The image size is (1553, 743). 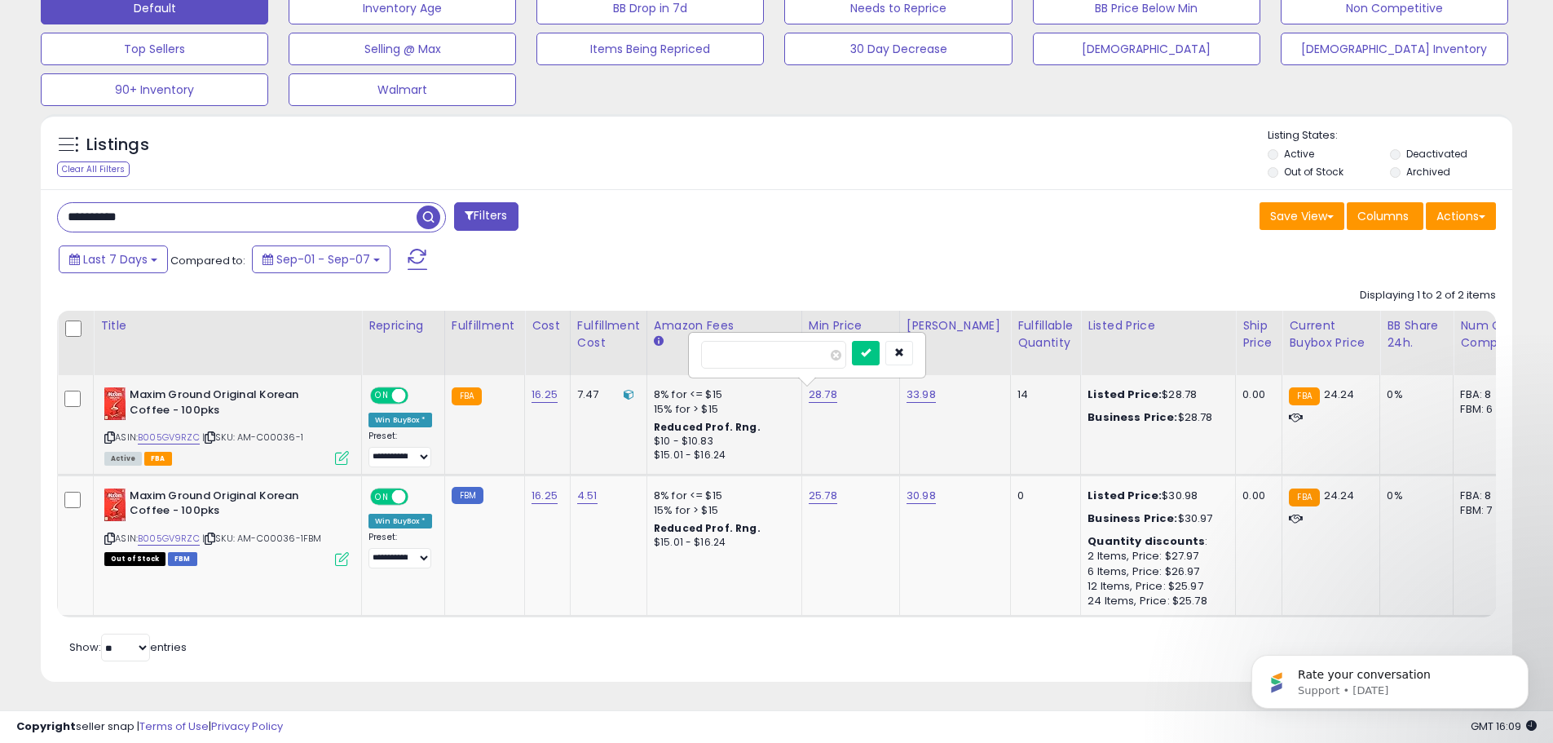 I want to click on a: 4.51, so click(x=587, y=496).